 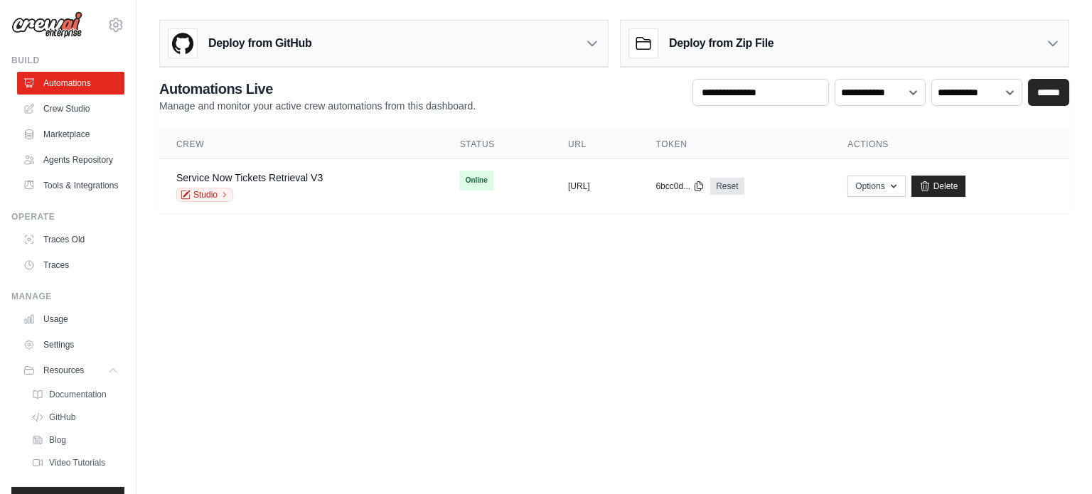 I want to click on a: Documentation, so click(x=75, y=395).